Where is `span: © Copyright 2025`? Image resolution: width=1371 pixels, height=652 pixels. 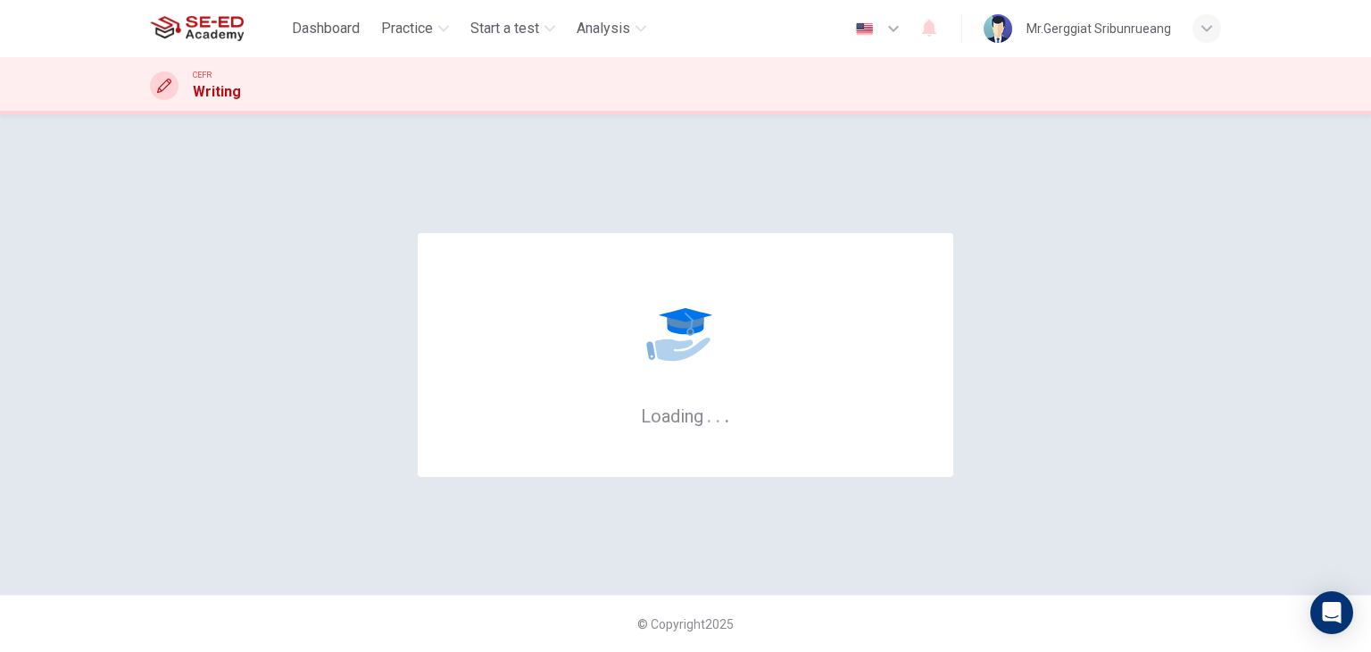
span: © Copyright 2025 is located at coordinates (686, 624).